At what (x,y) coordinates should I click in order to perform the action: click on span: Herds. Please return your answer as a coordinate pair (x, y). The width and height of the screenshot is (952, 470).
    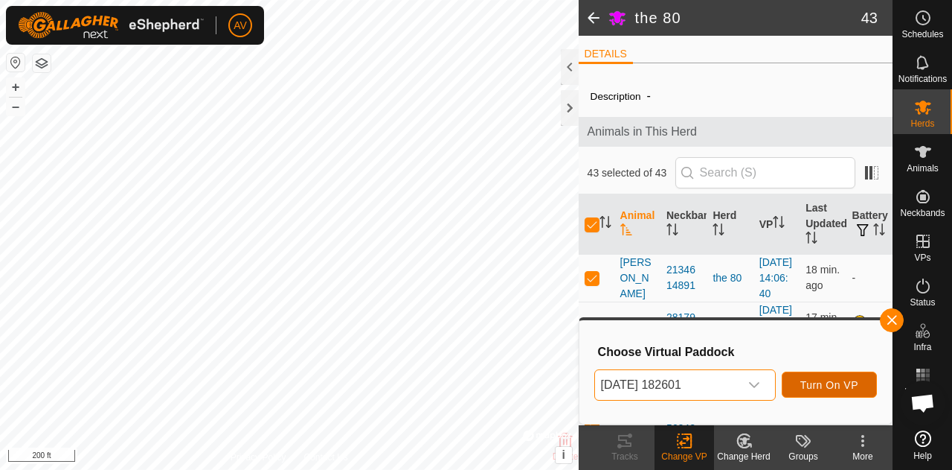
    Looking at the image, I should click on (923, 124).